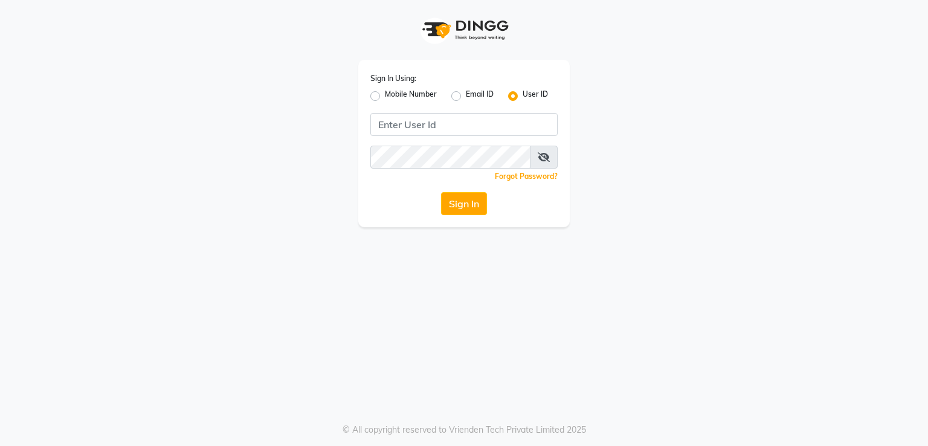  What do you see at coordinates (464, 30) in the screenshot?
I see `img: logo1.svg` at bounding box center [464, 30].